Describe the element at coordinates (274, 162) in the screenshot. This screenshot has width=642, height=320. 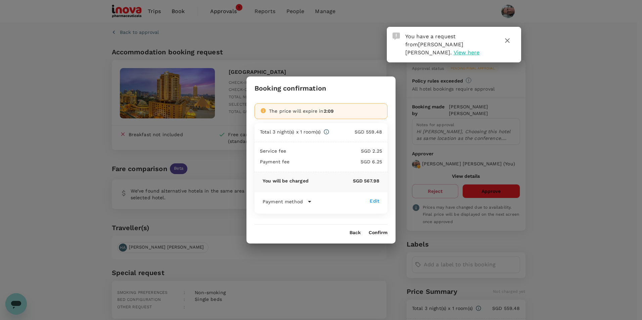
I see `p: Payment fee` at that location.